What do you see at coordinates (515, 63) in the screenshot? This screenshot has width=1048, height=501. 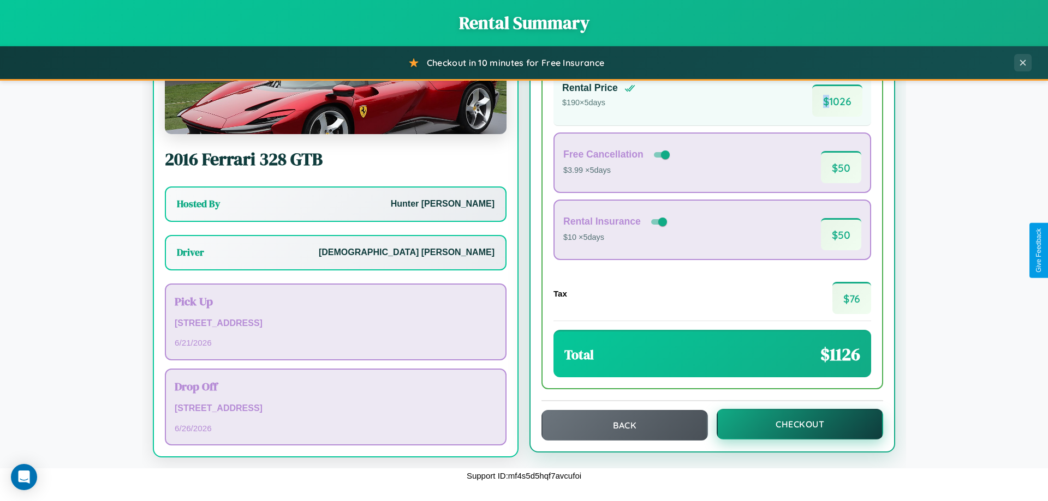 I see `span: Checkout in 10 minutes for Free Insurance` at bounding box center [515, 63].